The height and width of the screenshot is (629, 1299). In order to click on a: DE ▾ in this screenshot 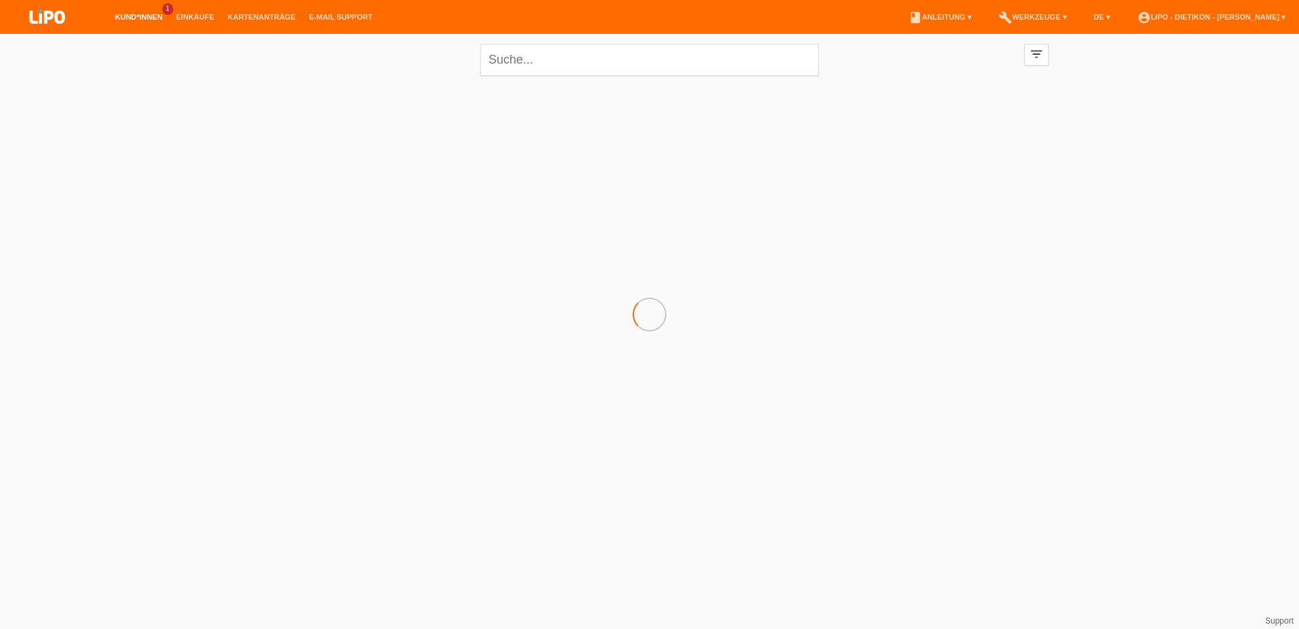, I will do `click(1102, 17)`.